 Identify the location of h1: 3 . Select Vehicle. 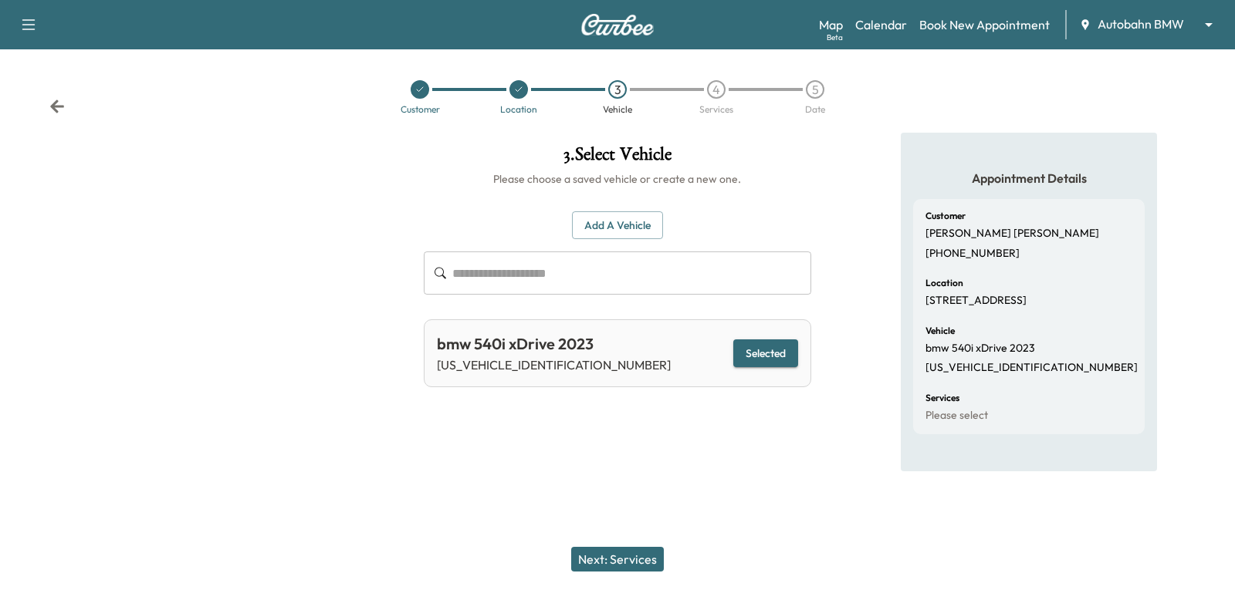
(617, 158).